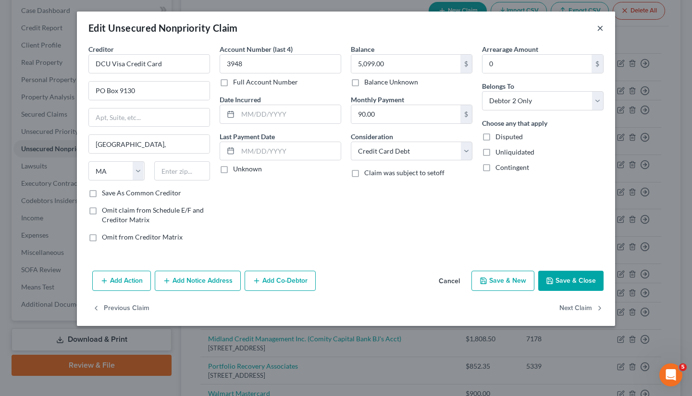 Image resolution: width=692 pixels, height=396 pixels. What do you see at coordinates (682, 367) in the screenshot?
I see `span: 5` at bounding box center [682, 367].